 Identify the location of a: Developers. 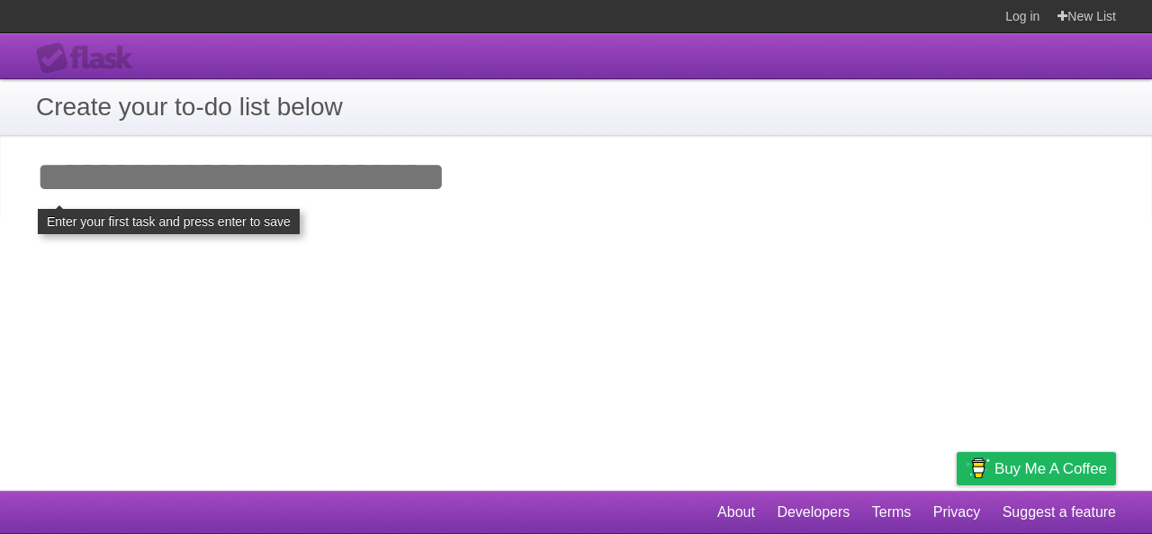
(813, 512).